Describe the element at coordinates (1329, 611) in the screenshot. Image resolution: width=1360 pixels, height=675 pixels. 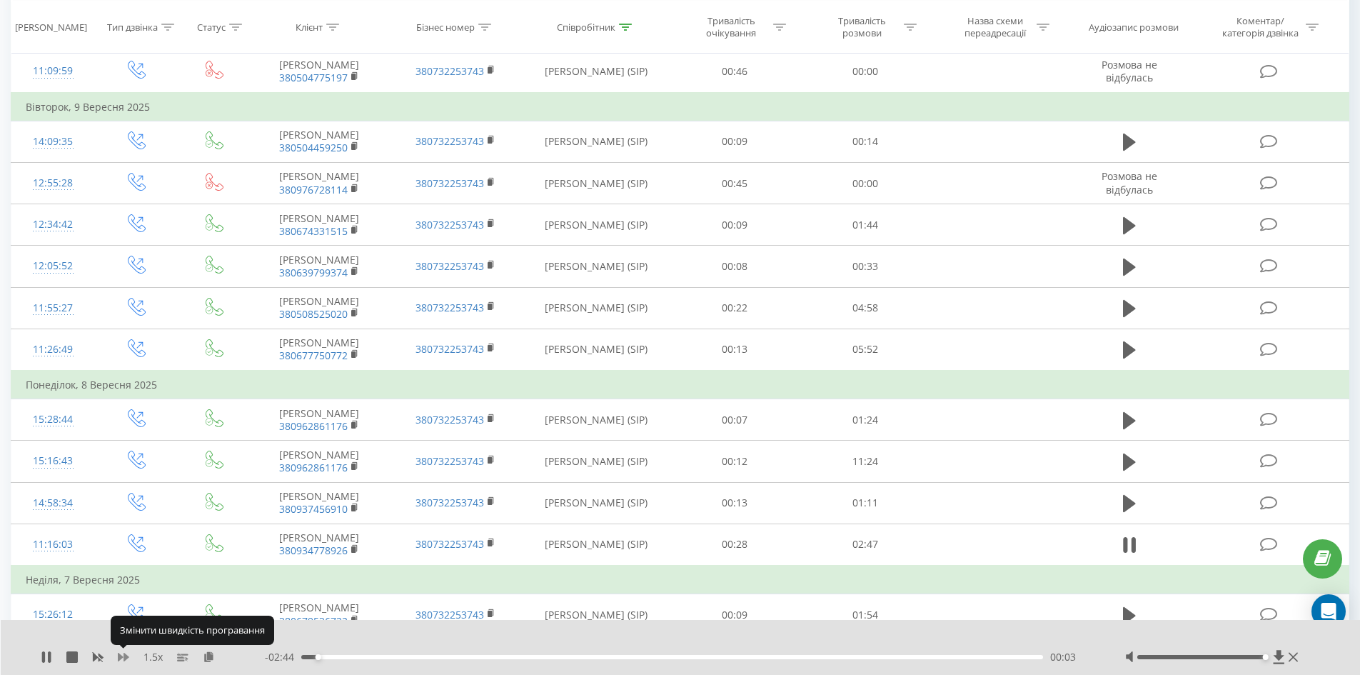
I see `div: Open Intercom Messenger` at that location.